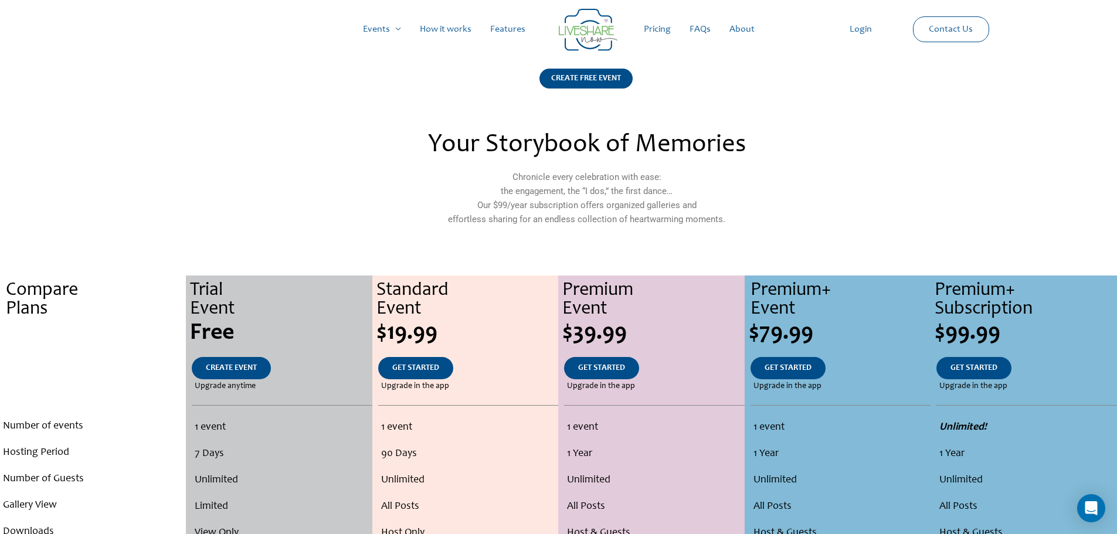  Describe the element at coordinates (382, 29) in the screenshot. I see `a: Events` at that location.